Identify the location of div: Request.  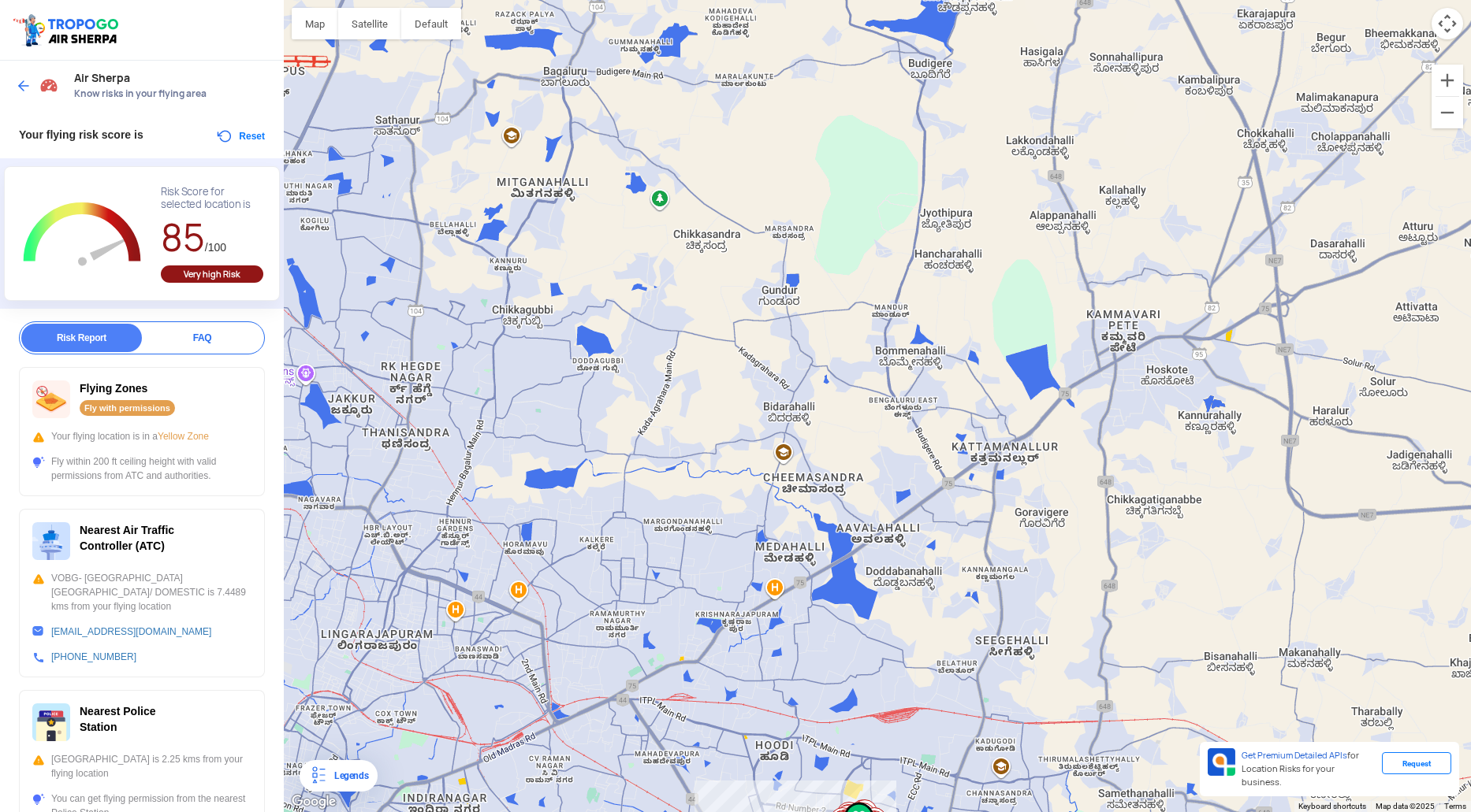
(1416, 763).